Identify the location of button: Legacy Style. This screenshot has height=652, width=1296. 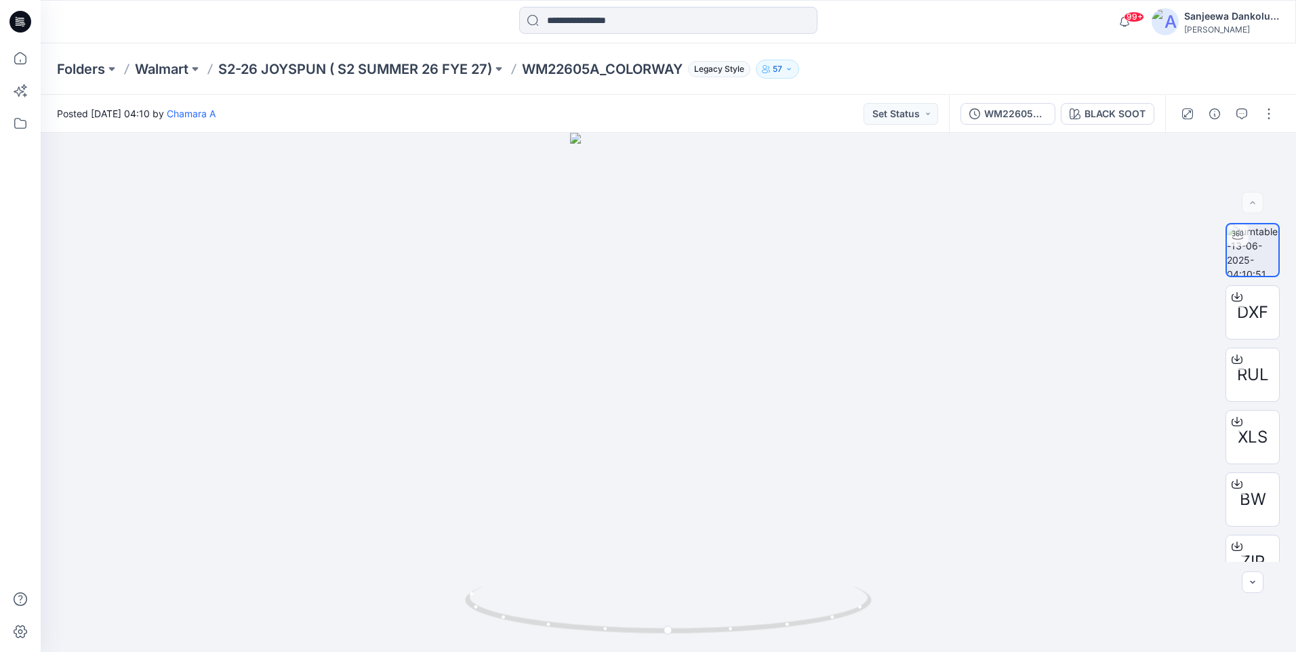
(716, 69).